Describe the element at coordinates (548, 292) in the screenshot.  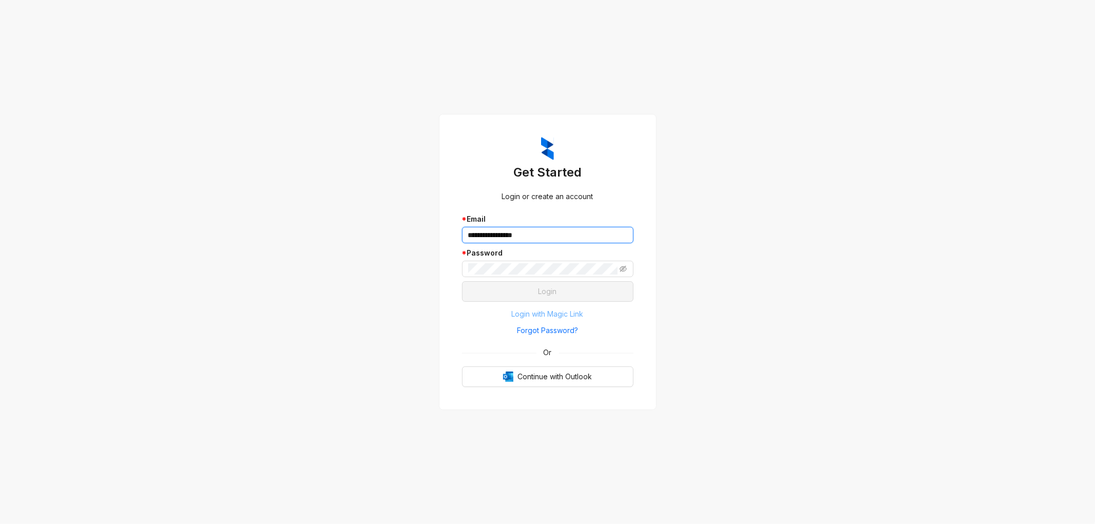
I see `button: Login` at that location.